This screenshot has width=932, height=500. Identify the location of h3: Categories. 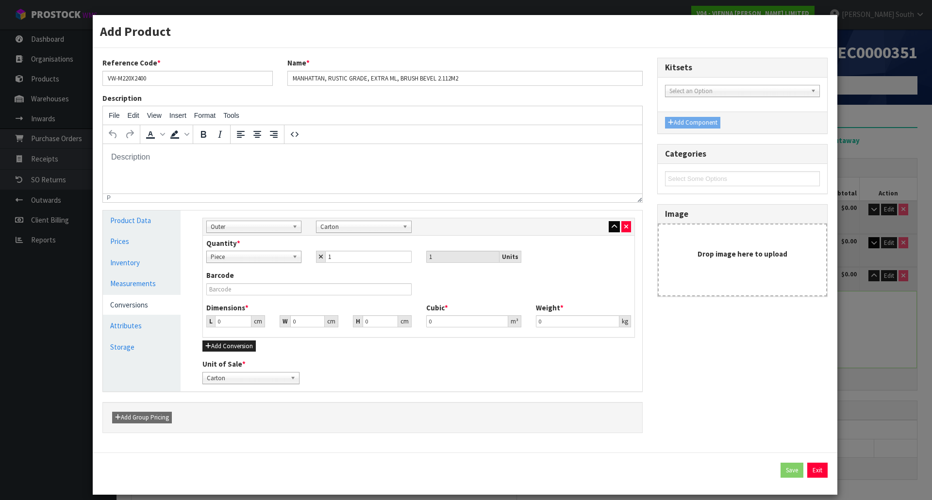
(742, 154).